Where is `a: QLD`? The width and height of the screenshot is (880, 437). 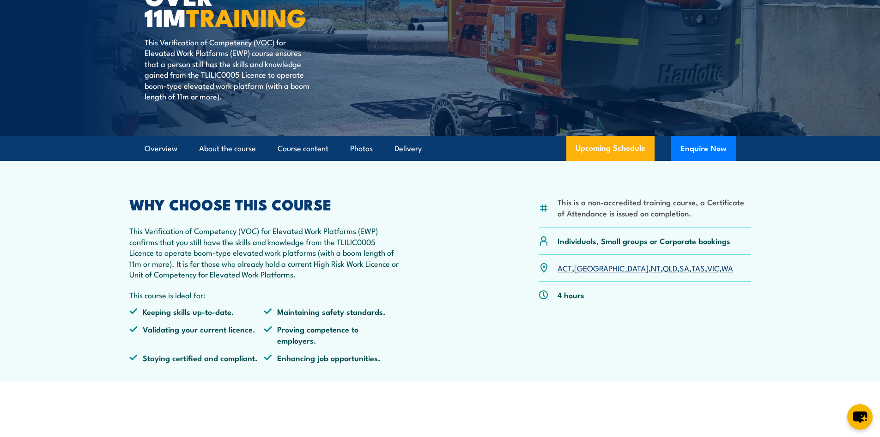 a: QLD is located at coordinates (670, 268).